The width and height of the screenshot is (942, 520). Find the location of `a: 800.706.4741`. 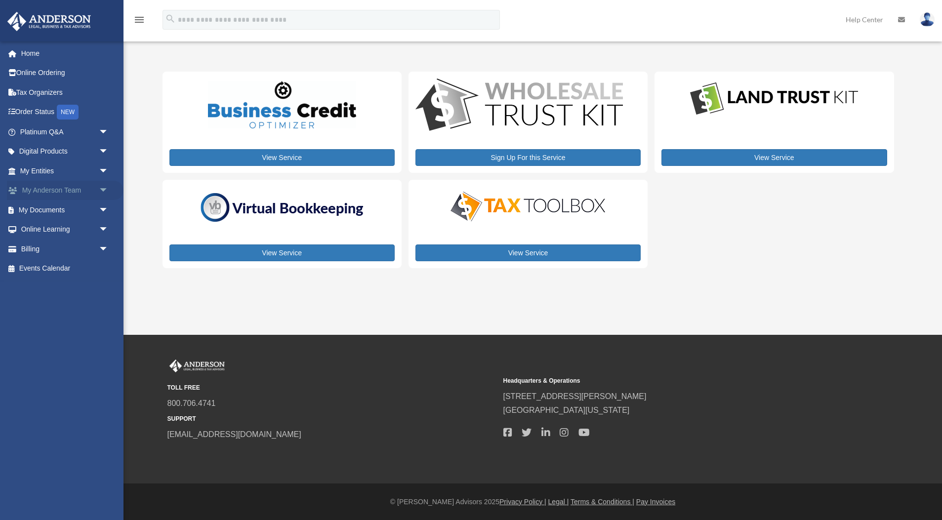

a: 800.706.4741 is located at coordinates (192, 403).